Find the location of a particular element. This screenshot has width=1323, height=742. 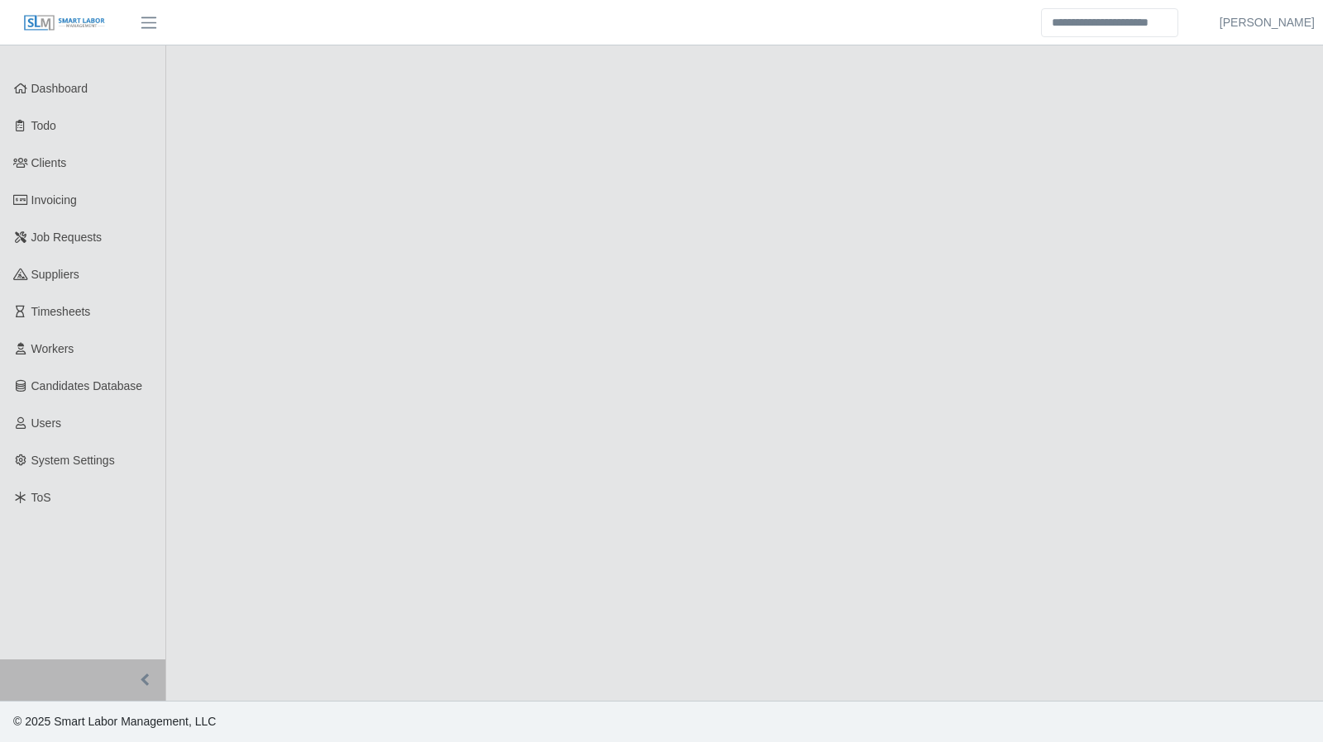

span: Job Requests is located at coordinates (67, 237).